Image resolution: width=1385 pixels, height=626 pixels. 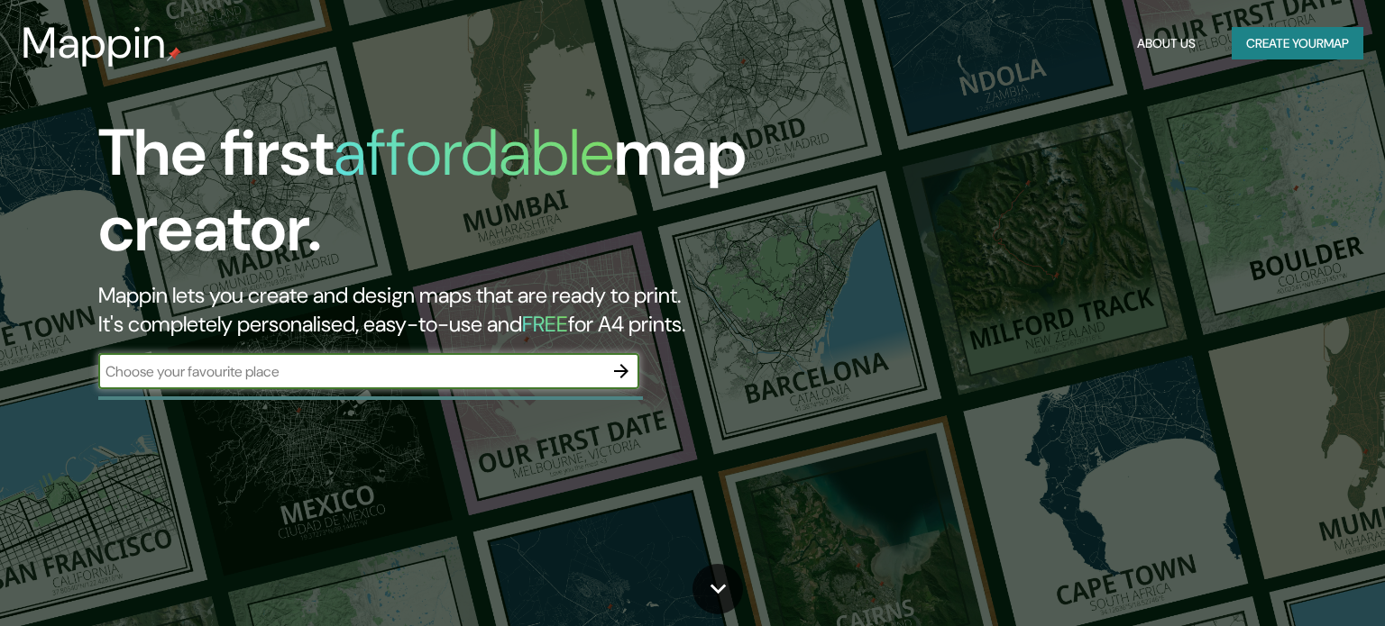 What do you see at coordinates (444, 310) in the screenshot?
I see `h2: Mappin lets you create and design maps that are ready to print. It's completely personalised, eas...` at bounding box center [444, 310].